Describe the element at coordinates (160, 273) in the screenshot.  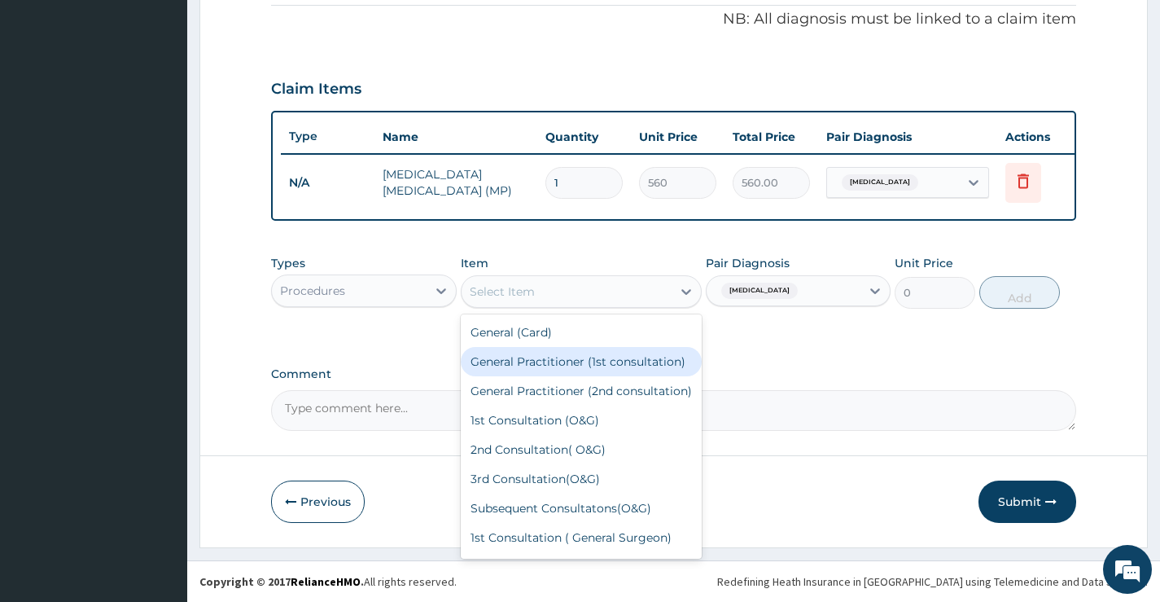
I see `span: We're online!` at that location.